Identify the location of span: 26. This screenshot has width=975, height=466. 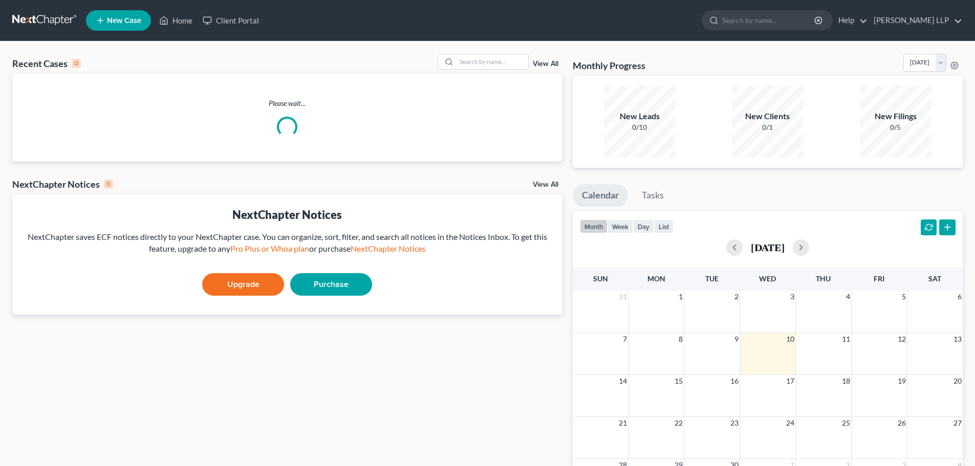
(901, 423).